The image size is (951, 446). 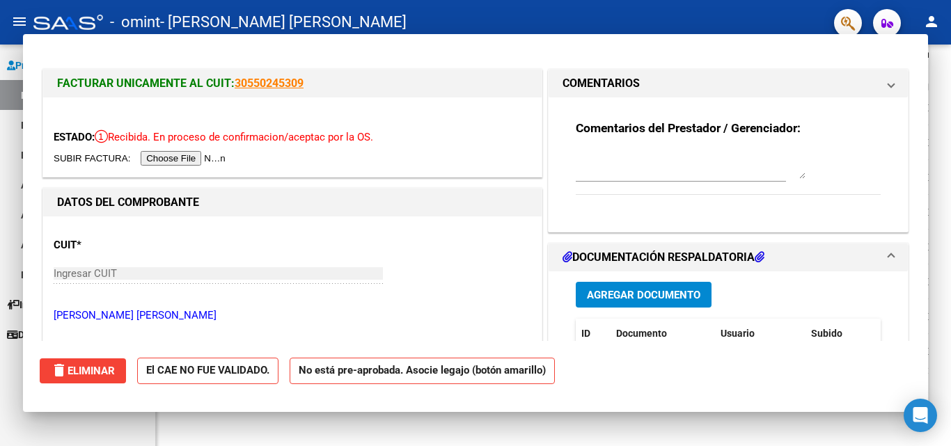 I want to click on mat-expansion-panel-header: DOCUMENTACIÓN RESPALDATORIA, so click(x=728, y=257).